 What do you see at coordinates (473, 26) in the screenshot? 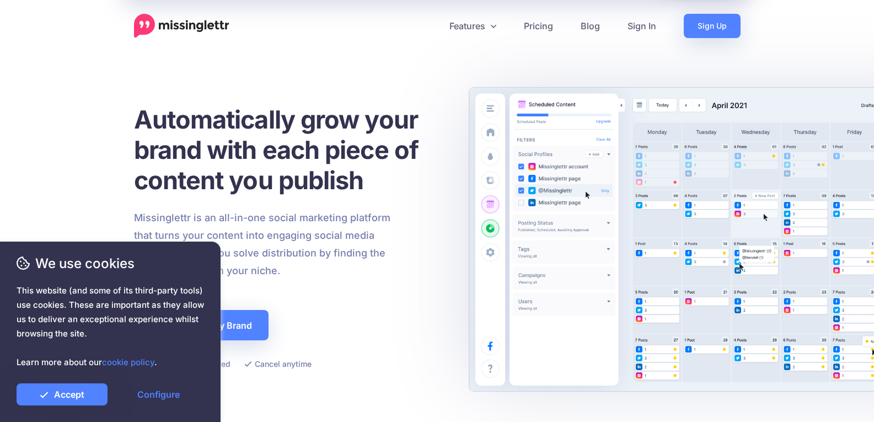
I see `a: Features` at bounding box center [473, 26].